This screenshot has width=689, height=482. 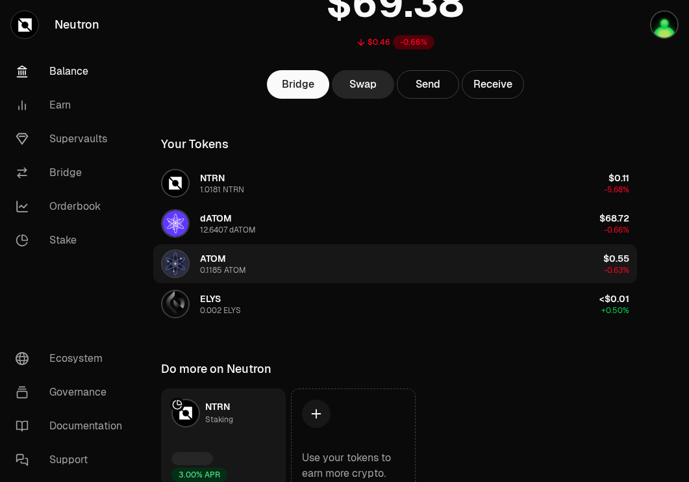 I want to click on button: Receive, so click(x=493, y=84).